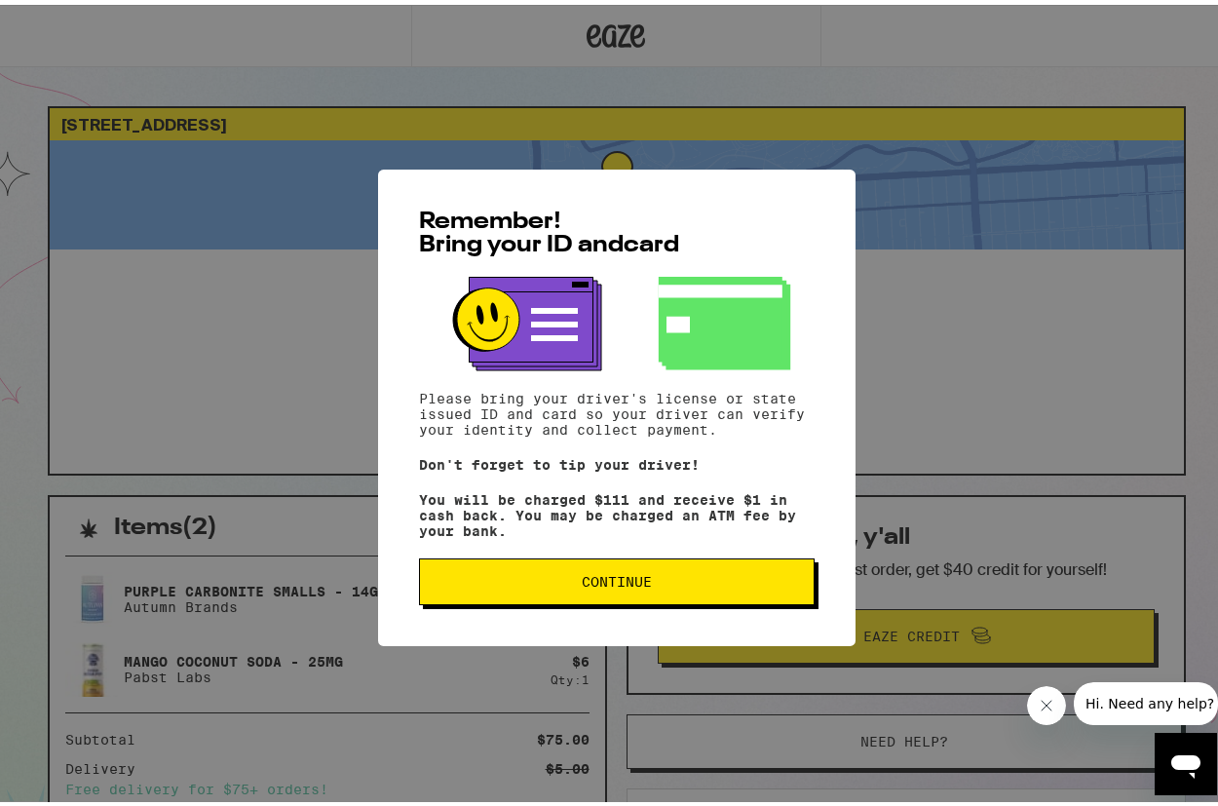 The height and width of the screenshot is (806, 1218). What do you see at coordinates (549, 229) in the screenshot?
I see `span: Remember! Bring your ID and card` at bounding box center [549, 229].